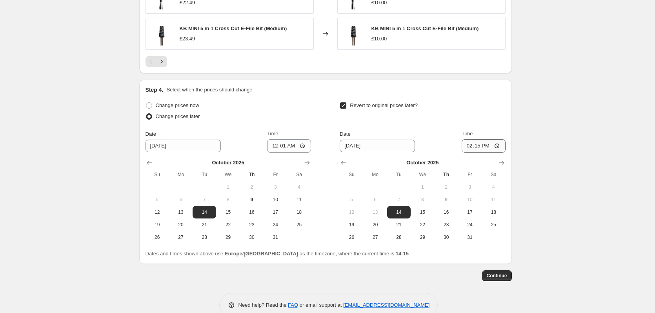  What do you see at coordinates (343, 163) in the screenshot?
I see `button: Show previous month, September 2025` at bounding box center [343, 163].